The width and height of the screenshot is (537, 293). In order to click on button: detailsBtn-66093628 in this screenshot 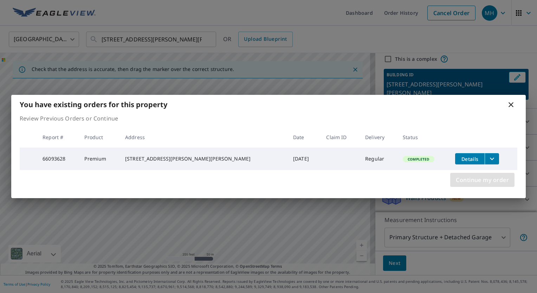, I will do `click(470, 159)`.